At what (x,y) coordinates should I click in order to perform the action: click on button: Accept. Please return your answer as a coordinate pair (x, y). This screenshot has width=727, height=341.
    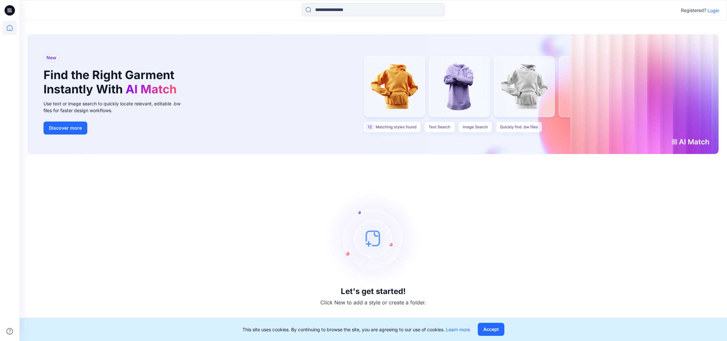
    Looking at the image, I should click on (491, 330).